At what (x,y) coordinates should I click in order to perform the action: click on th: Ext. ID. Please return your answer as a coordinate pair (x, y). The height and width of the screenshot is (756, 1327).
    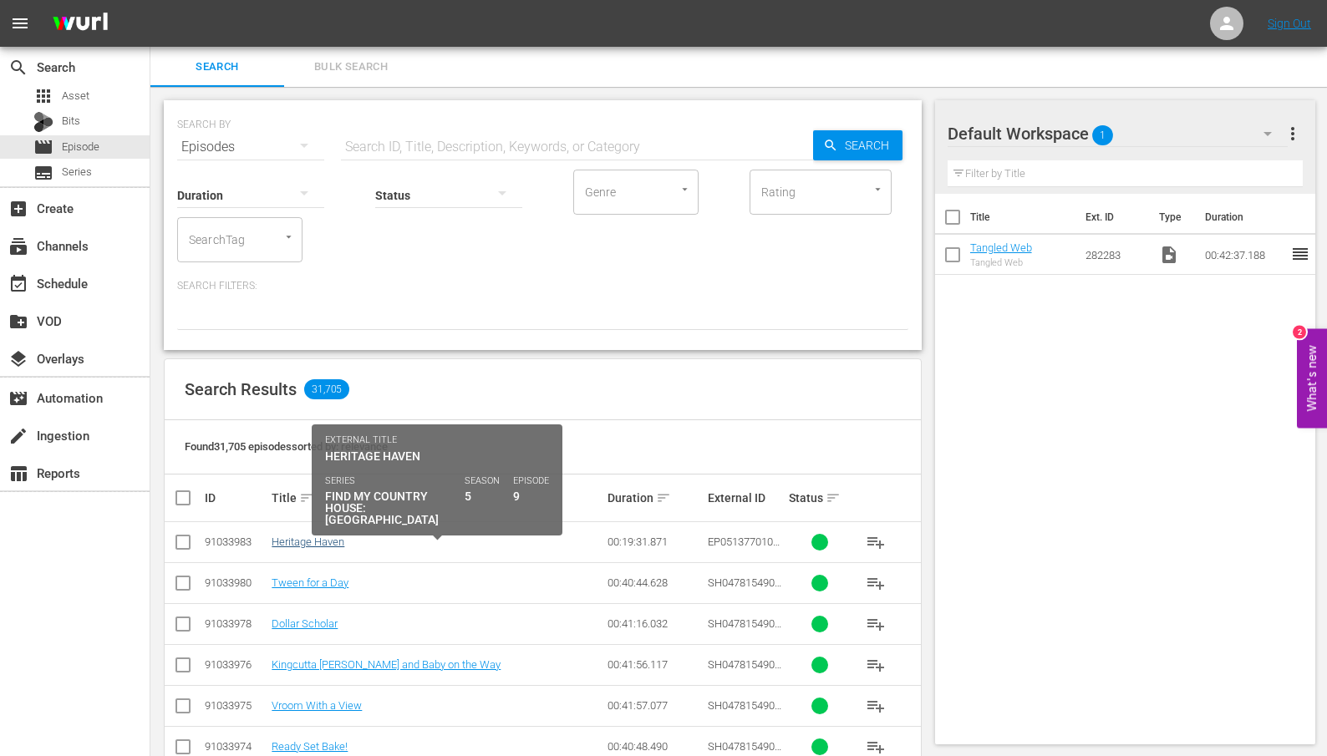
    Looking at the image, I should click on (1112, 217).